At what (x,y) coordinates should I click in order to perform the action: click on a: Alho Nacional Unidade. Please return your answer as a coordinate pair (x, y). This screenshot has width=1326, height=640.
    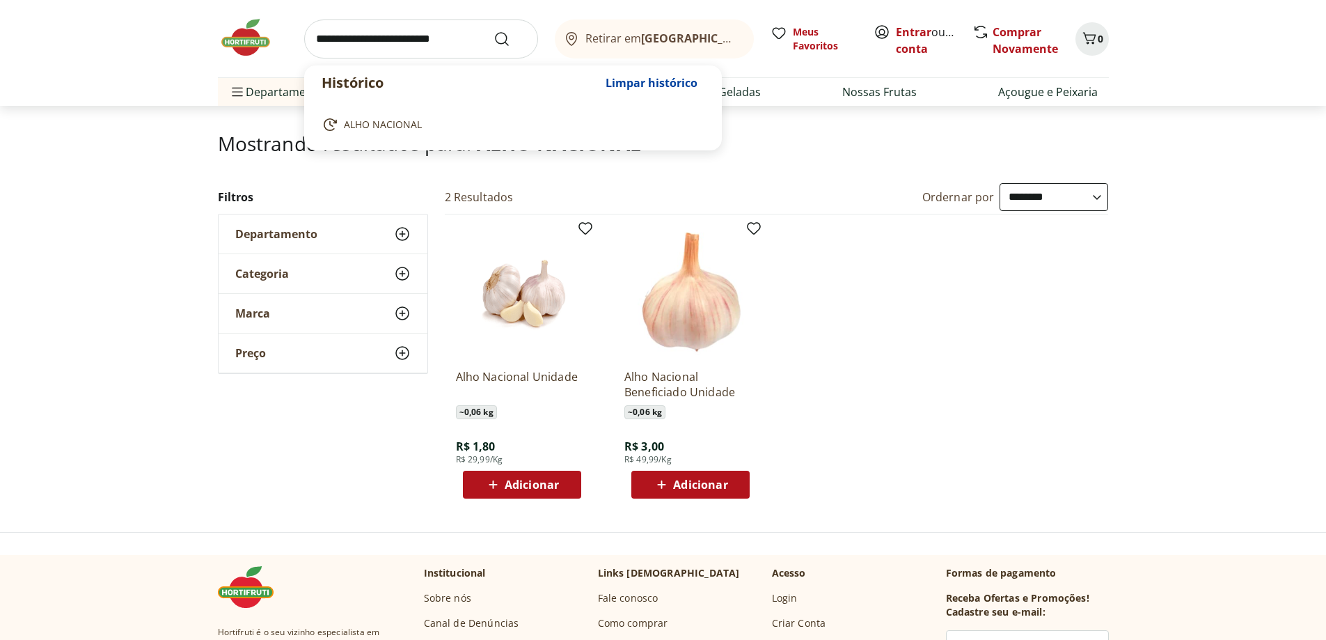
    Looking at the image, I should click on (522, 384).